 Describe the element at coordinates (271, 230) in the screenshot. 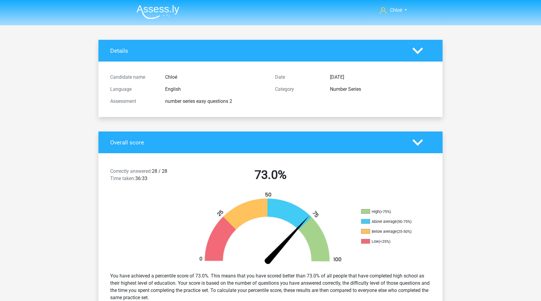

I see `img: 73.25cbf712a188.png` at that location.